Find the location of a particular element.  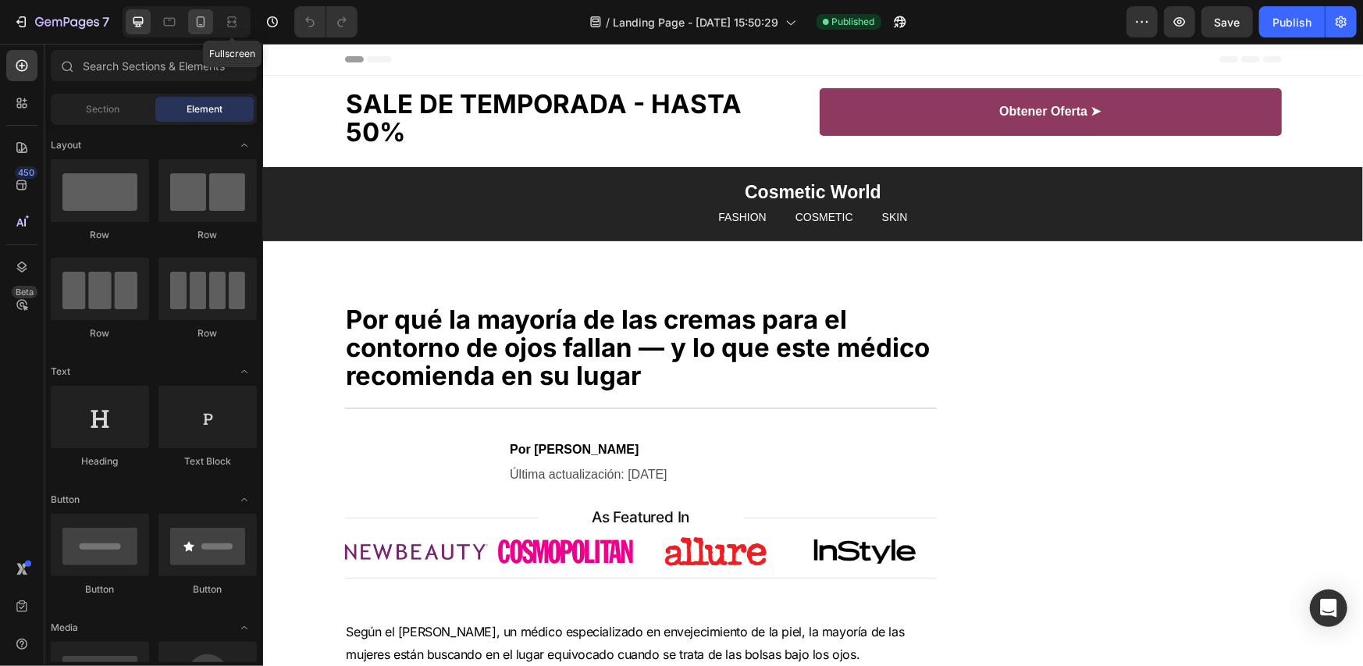

strong: Obtener Oferta ➤ is located at coordinates (787, 67).